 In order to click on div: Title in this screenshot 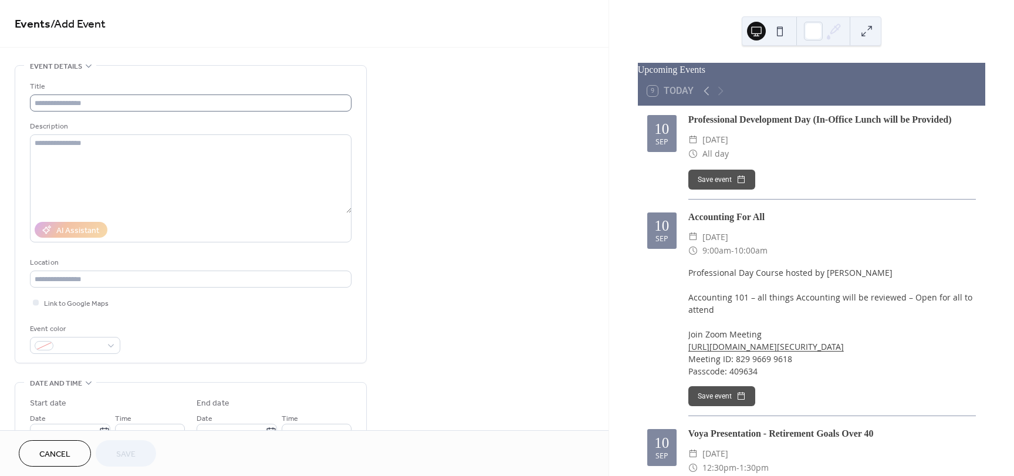, I will do `click(189, 86)`.